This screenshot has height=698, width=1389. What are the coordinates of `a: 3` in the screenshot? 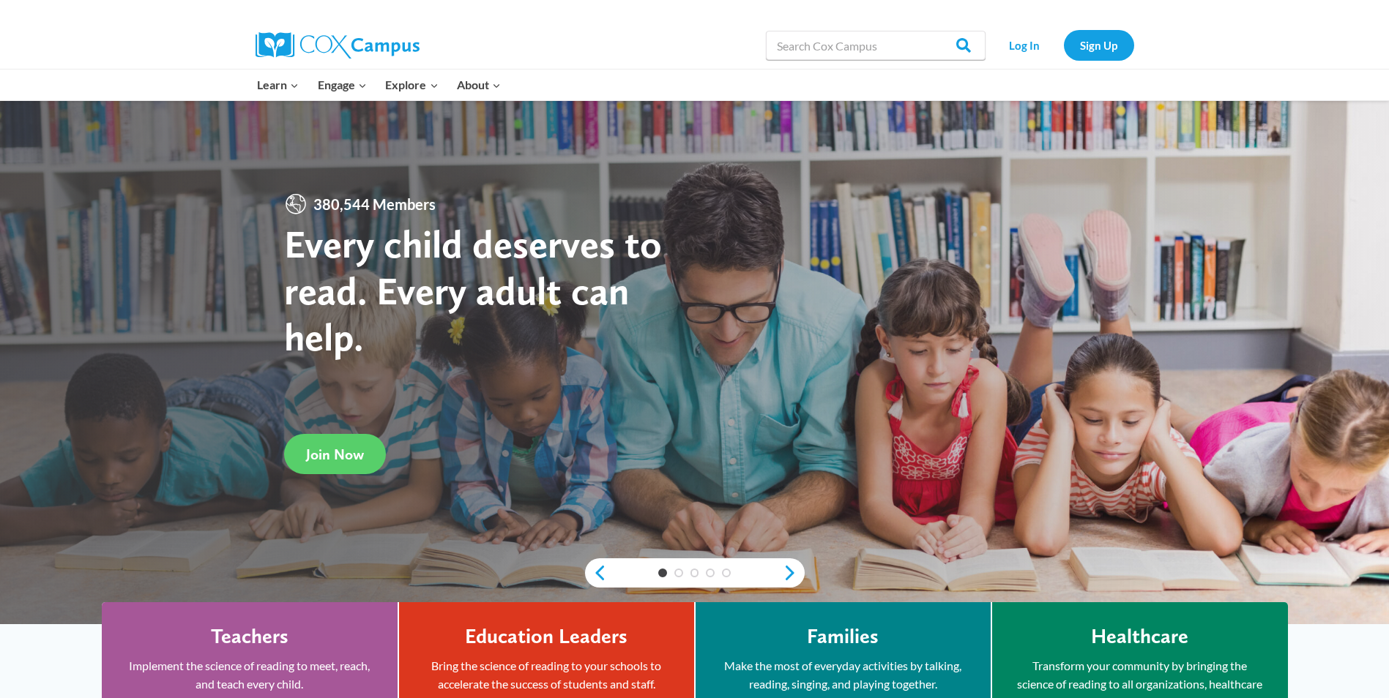 It's located at (695, 573).